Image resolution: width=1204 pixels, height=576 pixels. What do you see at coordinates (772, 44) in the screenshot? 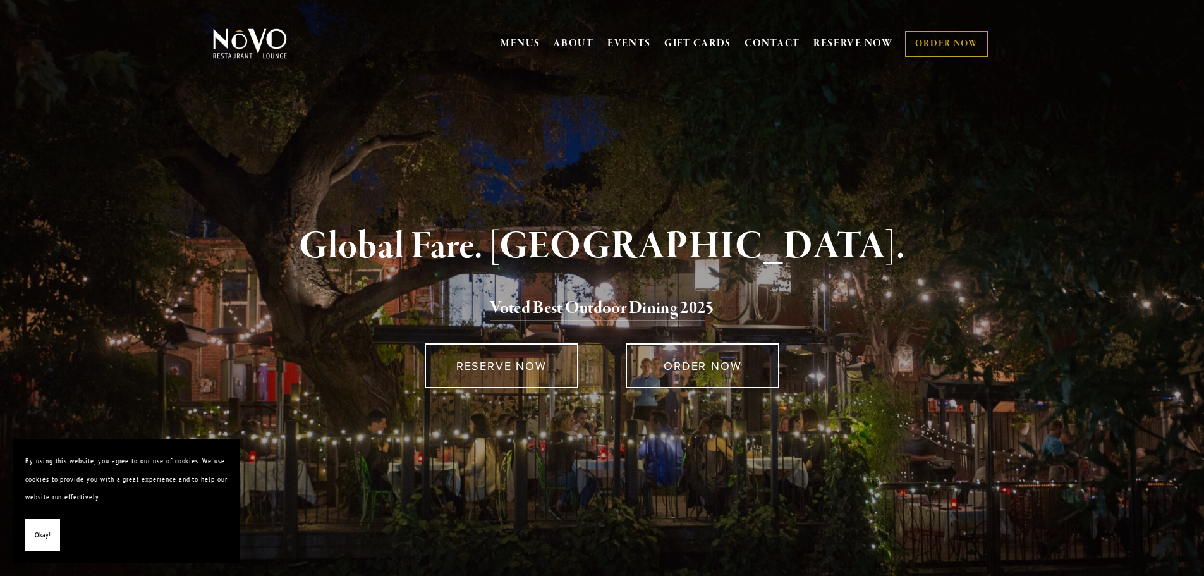
I see `a: CONTACT` at bounding box center [772, 44].